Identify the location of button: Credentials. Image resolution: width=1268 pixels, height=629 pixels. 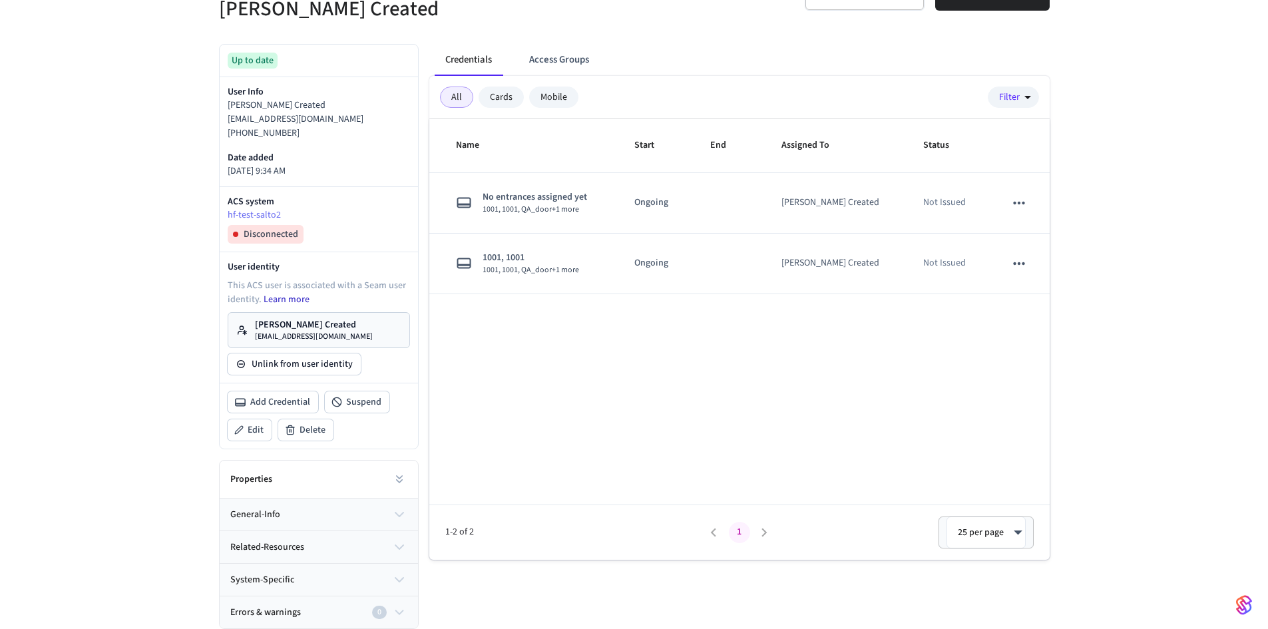
(469, 60).